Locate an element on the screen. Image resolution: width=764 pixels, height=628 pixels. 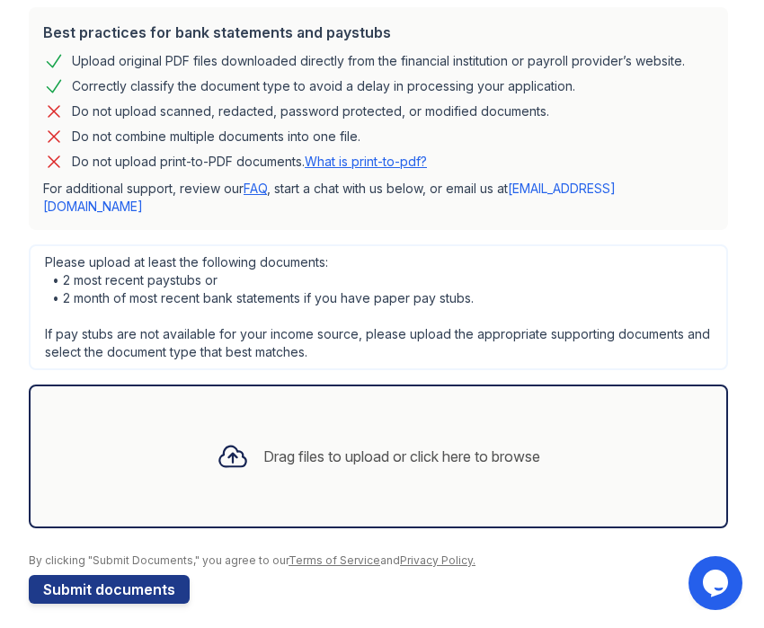
div: Do not combine multiple documents into one file. is located at coordinates (216, 137).